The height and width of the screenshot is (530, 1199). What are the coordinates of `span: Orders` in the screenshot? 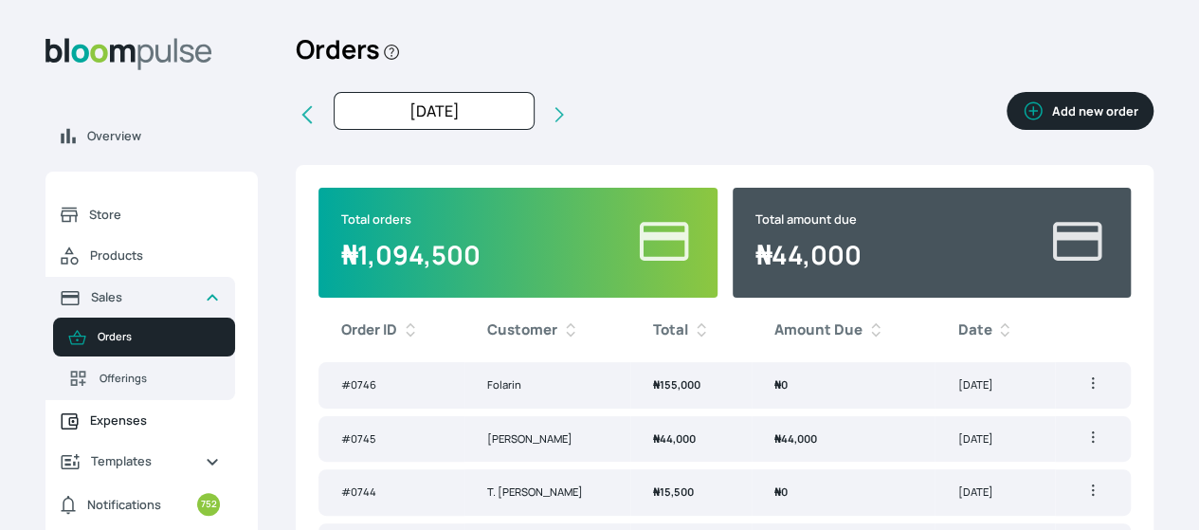 It's located at (158, 336).